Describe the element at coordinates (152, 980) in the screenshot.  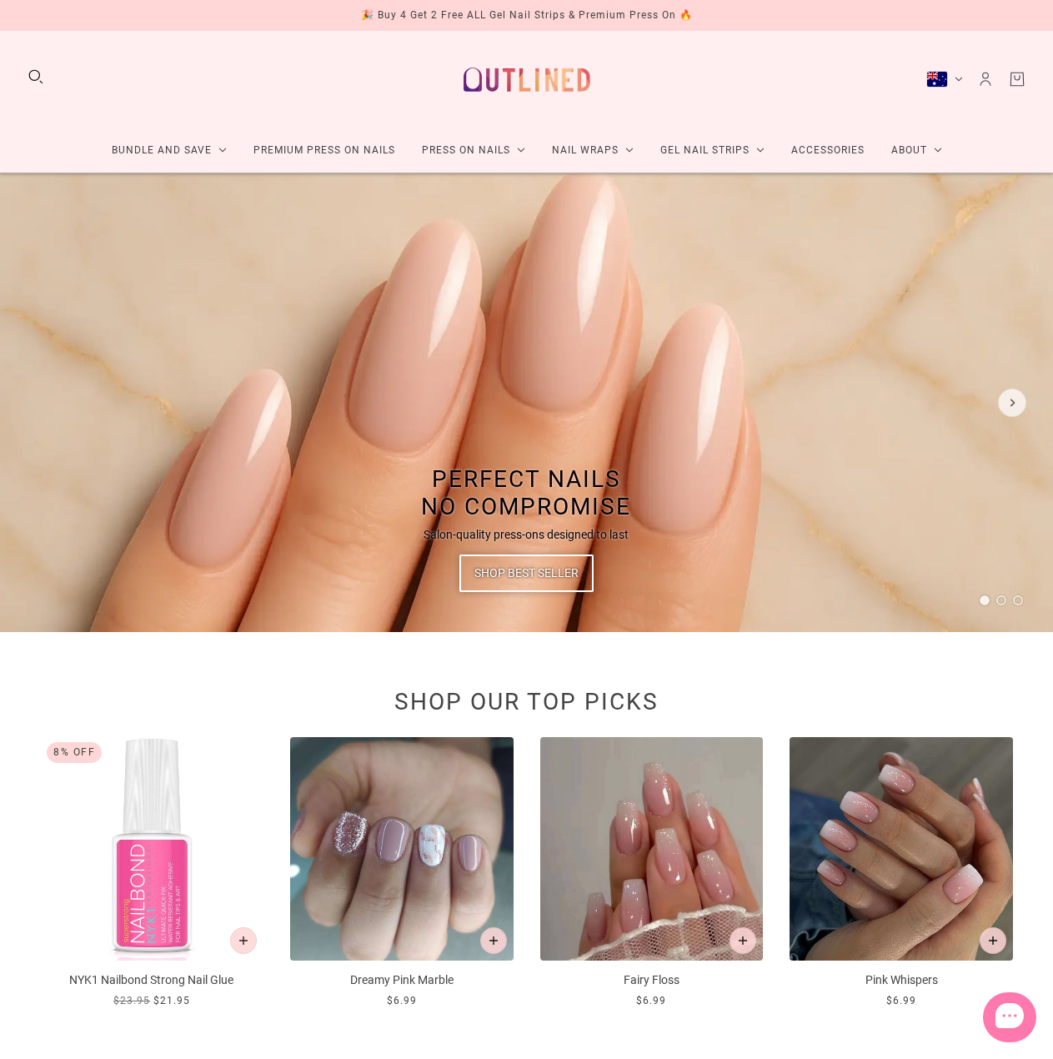
I see `p: NYK1 Nailbond Strong Nail Glue` at that location.